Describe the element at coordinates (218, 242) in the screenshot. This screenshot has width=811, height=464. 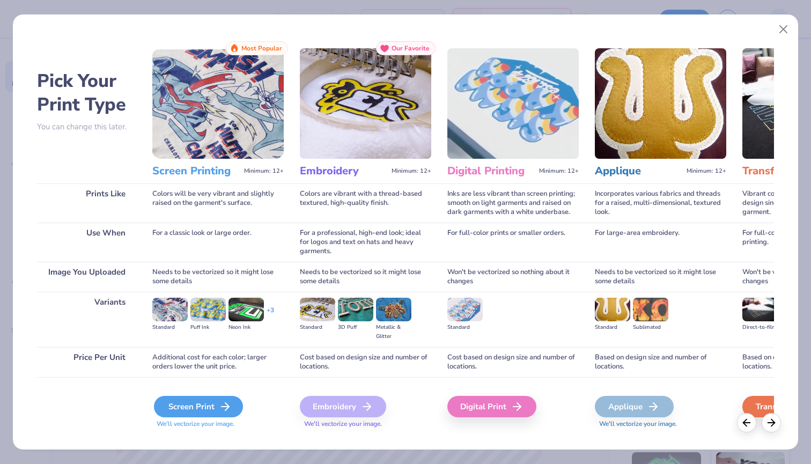
I see `div: For a classic look or large order.` at that location.